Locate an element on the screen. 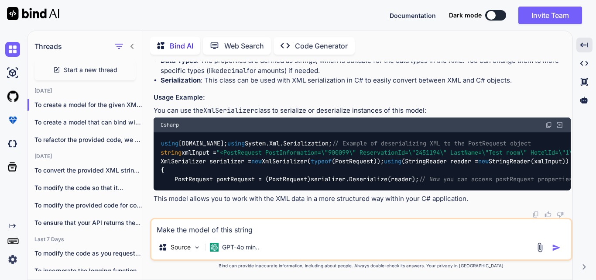 The width and height of the screenshot is (596, 280). strong: Serialization is located at coordinates (181, 80).